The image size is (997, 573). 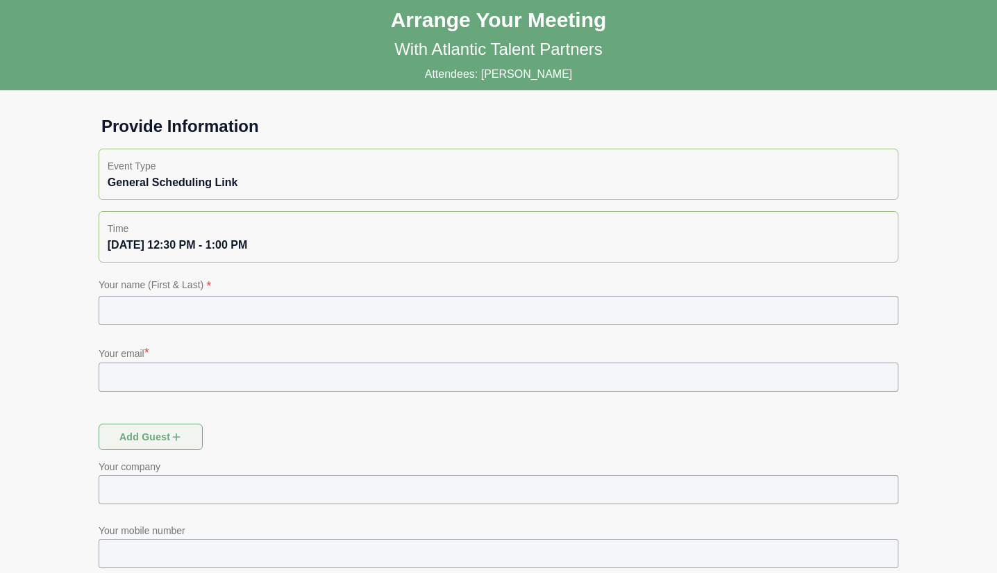 What do you see at coordinates (498, 49) in the screenshot?
I see `p: With Atlantic Talent Partners` at bounding box center [498, 49].